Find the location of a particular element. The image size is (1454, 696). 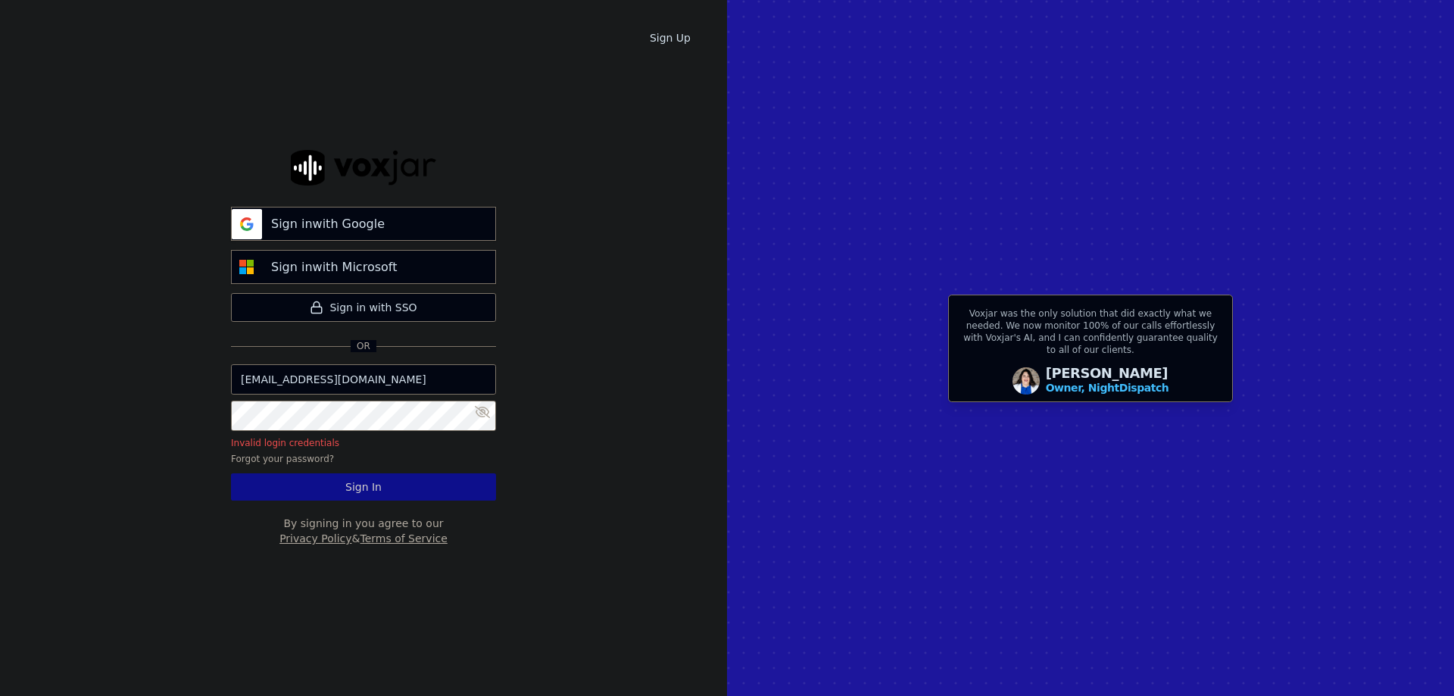

button: Privacy Policy is located at coordinates (315, 539).